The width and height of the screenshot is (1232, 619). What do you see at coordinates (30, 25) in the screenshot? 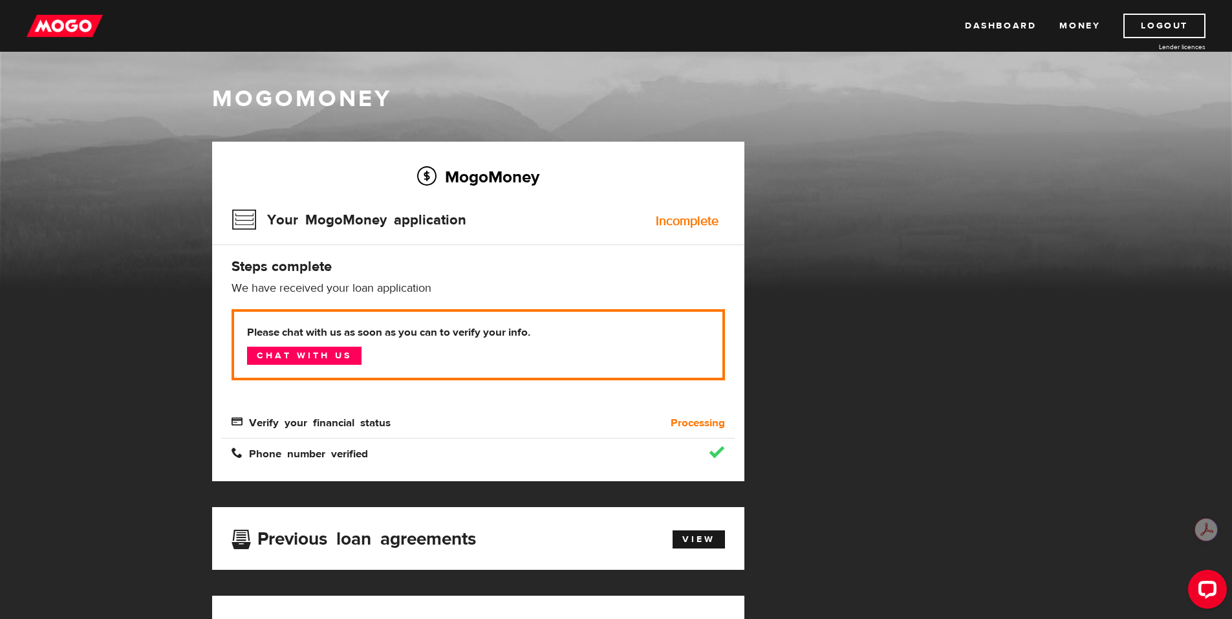
I see `button: Open LiveChat chat widget` at bounding box center [30, 25].